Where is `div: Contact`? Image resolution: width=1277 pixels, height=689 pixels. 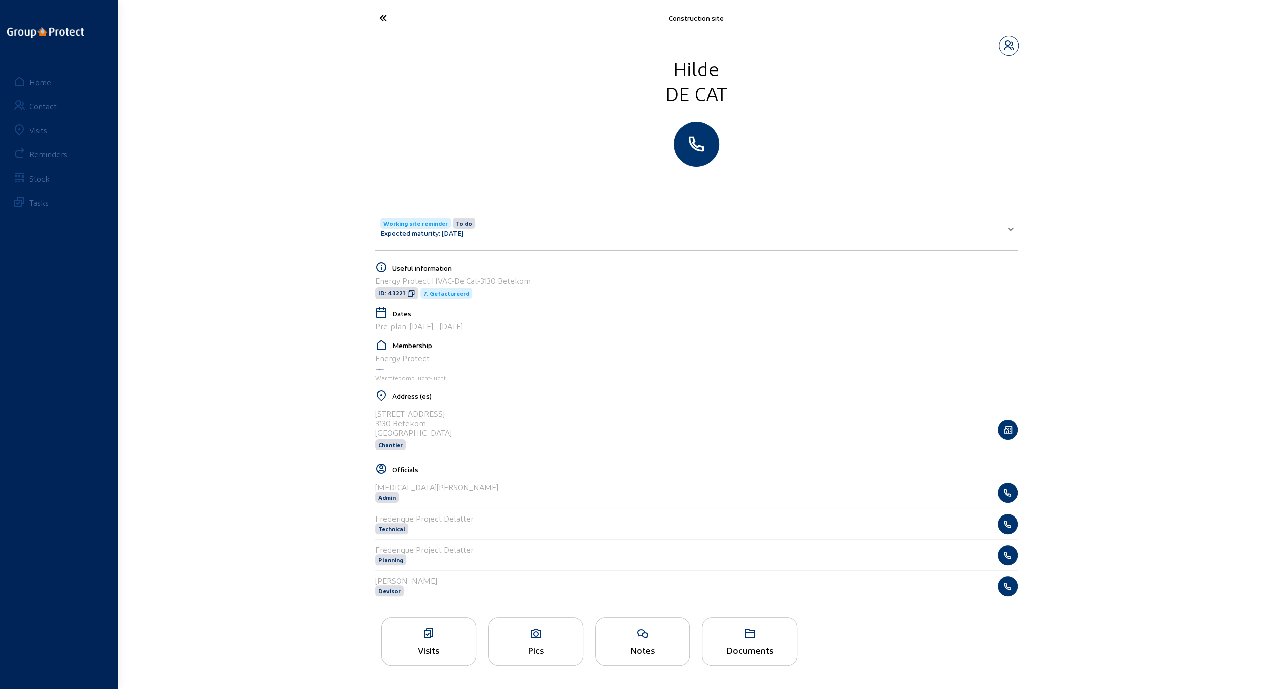
div: Contact is located at coordinates (43, 106).